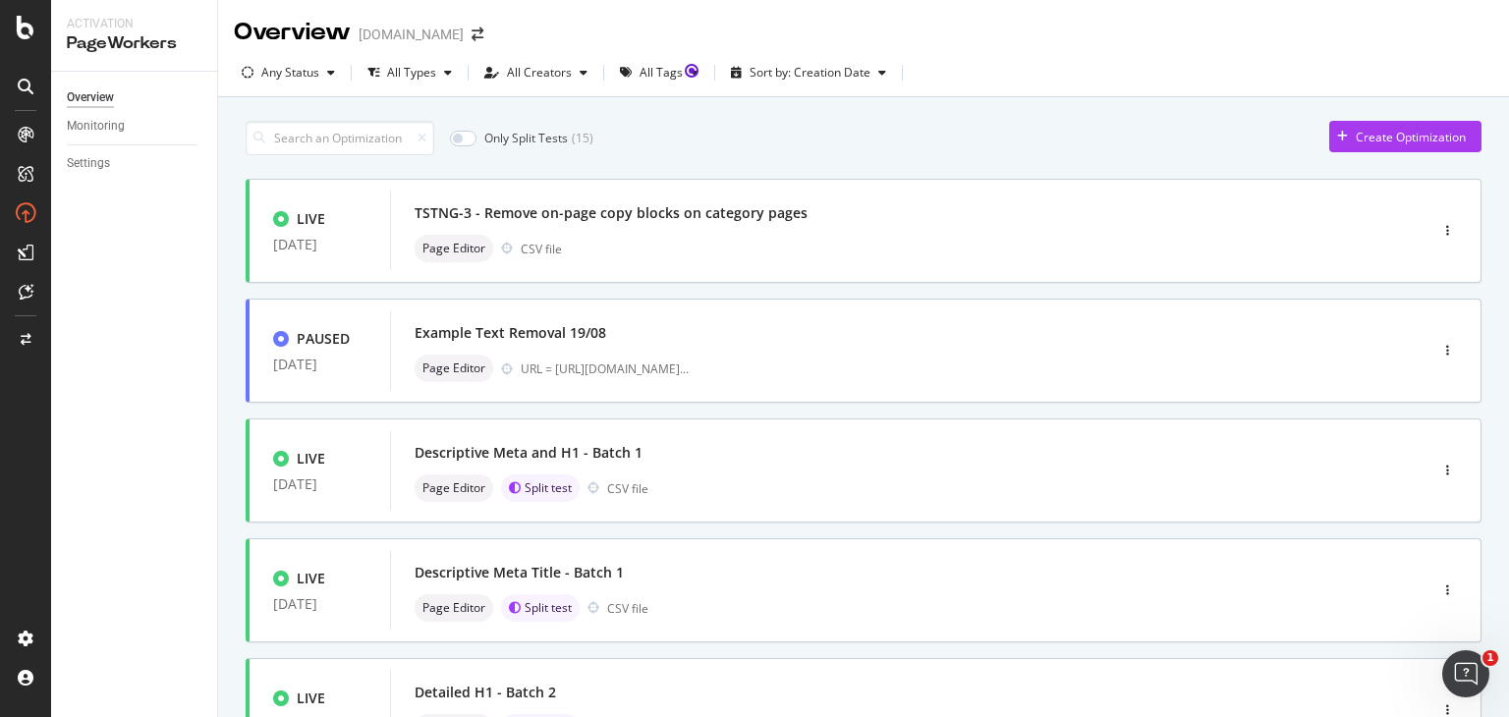 This screenshot has width=1509, height=717. I want to click on div: All Creators, so click(540, 73).